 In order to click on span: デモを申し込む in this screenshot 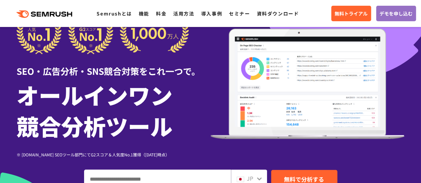, I will do `click(396, 14)`.